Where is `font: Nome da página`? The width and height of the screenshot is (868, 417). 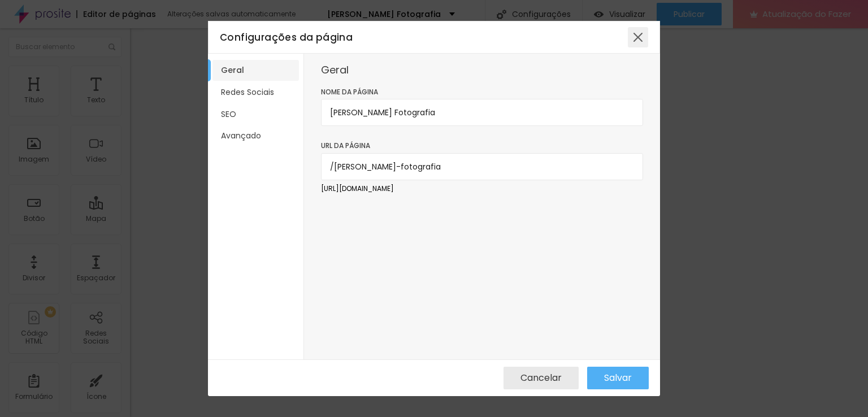
font: Nome da página is located at coordinates (349, 91).